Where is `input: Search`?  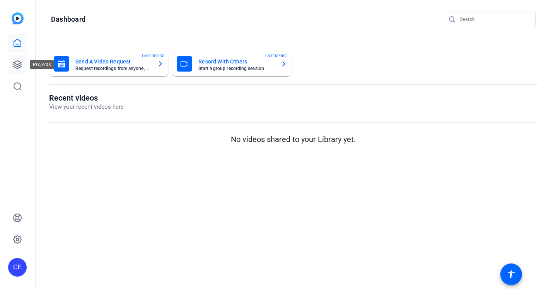
input: Search is located at coordinates (494, 19).